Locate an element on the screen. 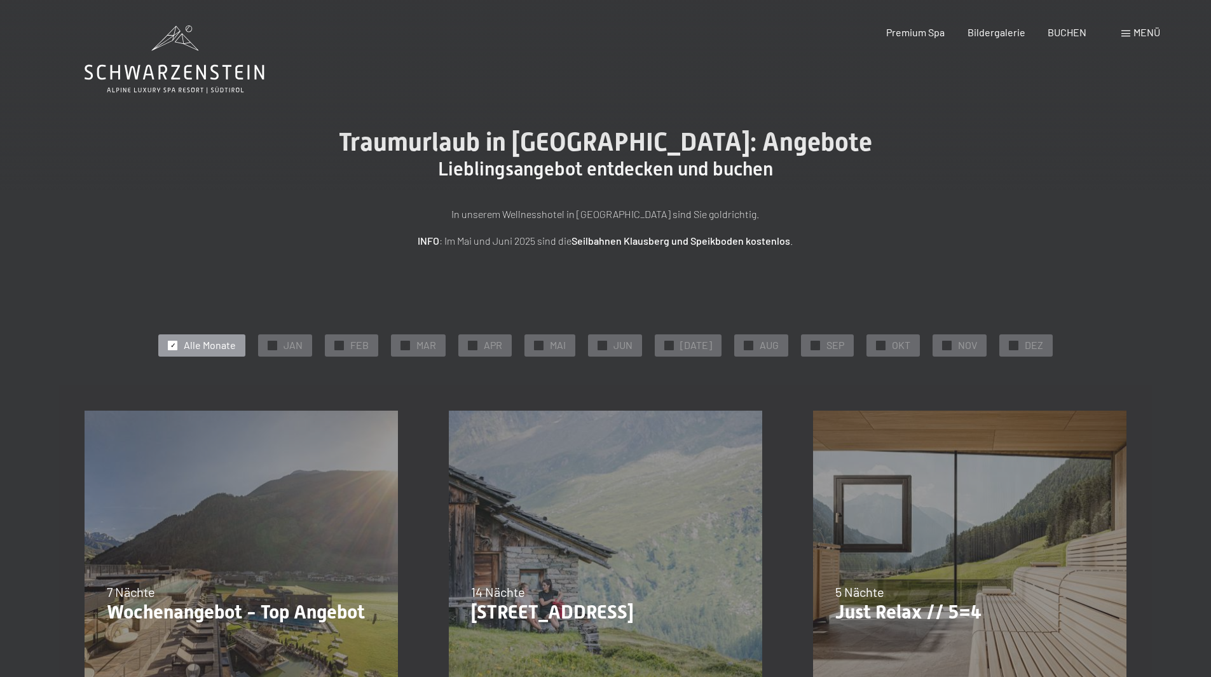 This screenshot has height=677, width=1211. span: 14 Nächte is located at coordinates (498, 592).